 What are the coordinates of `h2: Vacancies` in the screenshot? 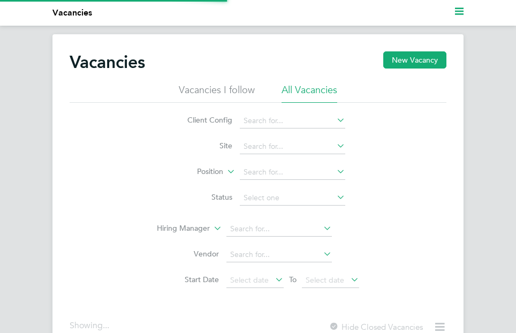 It's located at (107, 62).